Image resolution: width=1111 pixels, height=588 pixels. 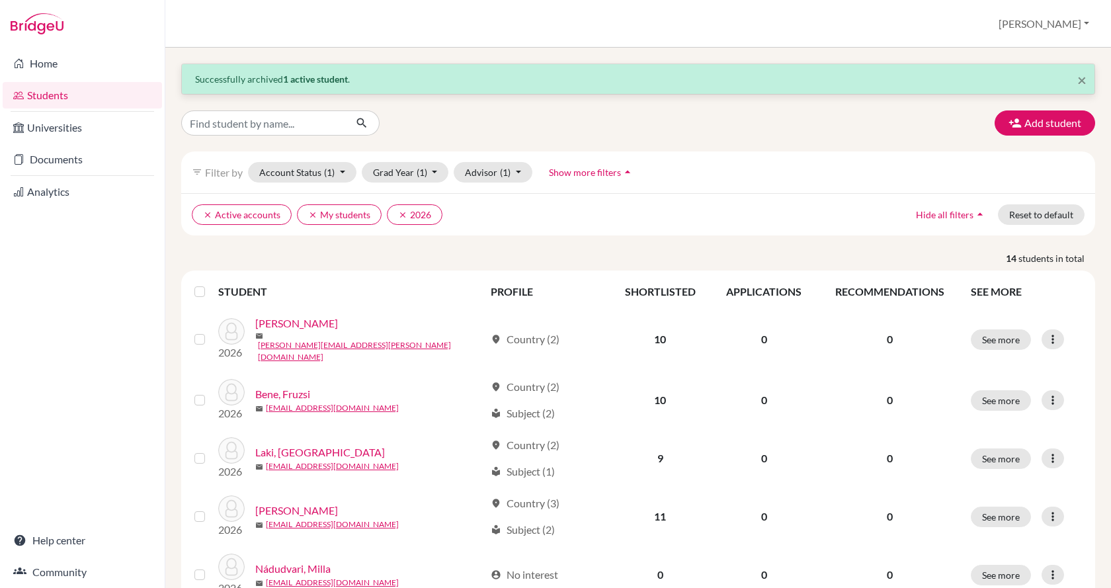 What do you see at coordinates (282, 394) in the screenshot?
I see `a: Bene, Fruzsi` at bounding box center [282, 394].